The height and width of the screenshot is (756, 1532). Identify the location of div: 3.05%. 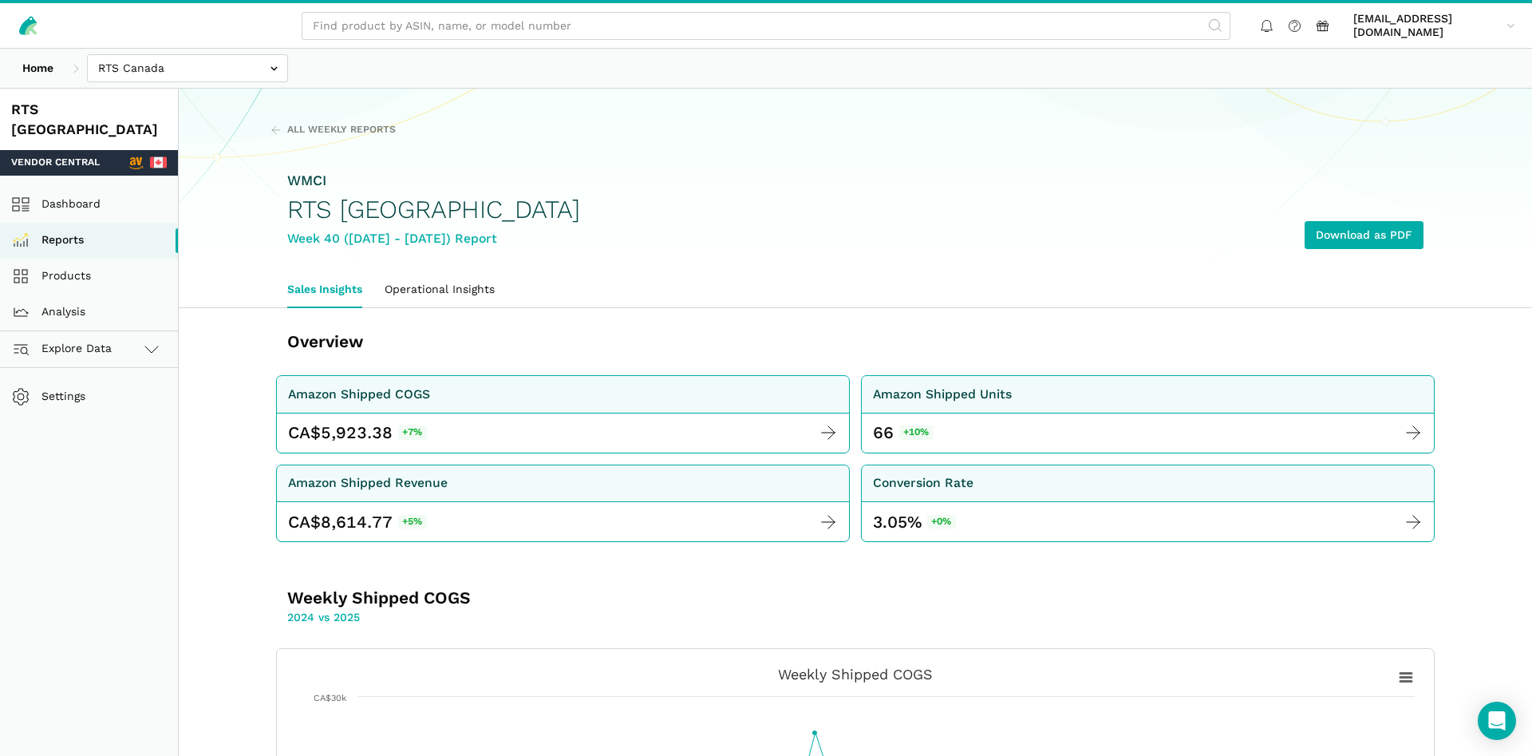
(914, 522).